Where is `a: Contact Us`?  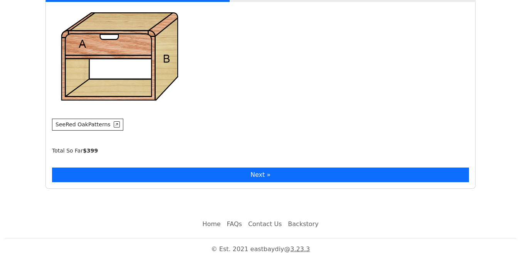 a: Contact Us is located at coordinates (265, 224).